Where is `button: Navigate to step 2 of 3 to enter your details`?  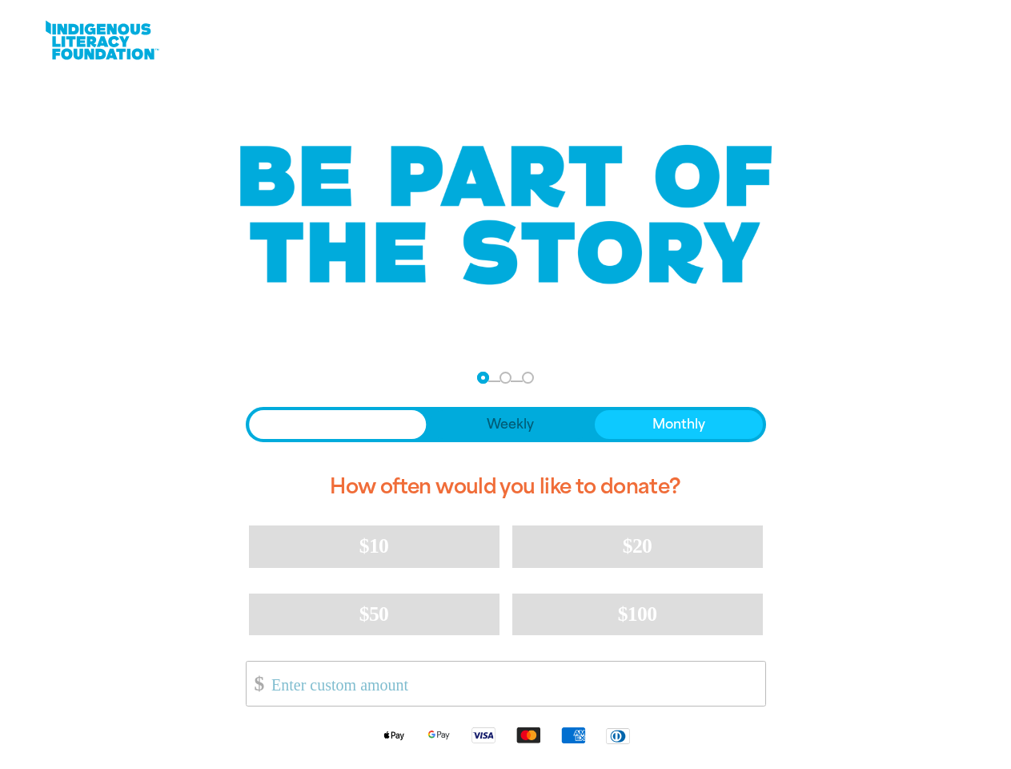
button: Navigate to step 2 of 3 to enter your details is located at coordinates (505, 377).